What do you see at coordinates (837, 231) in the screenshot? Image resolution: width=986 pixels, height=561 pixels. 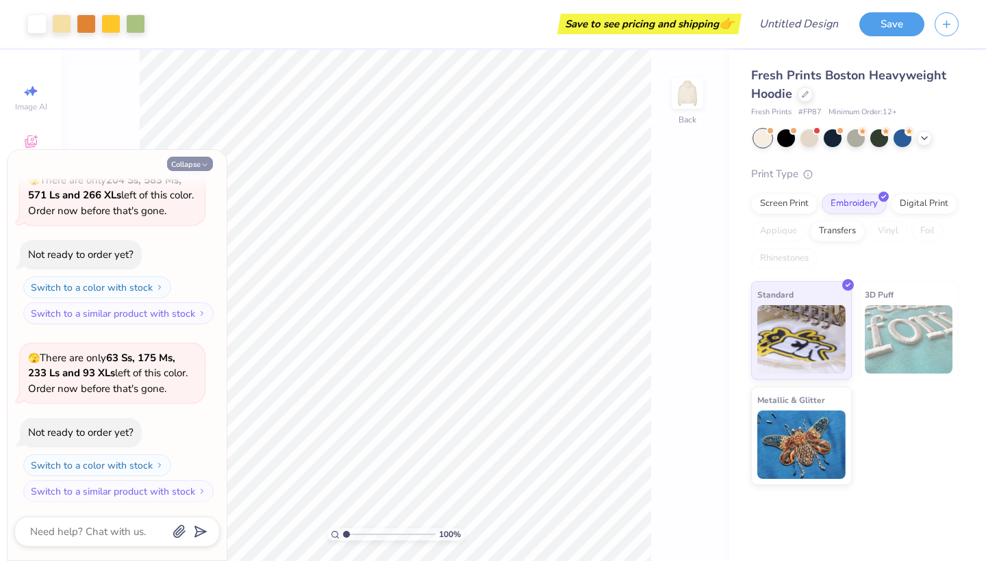 I see `div: Transfers` at bounding box center [837, 231].